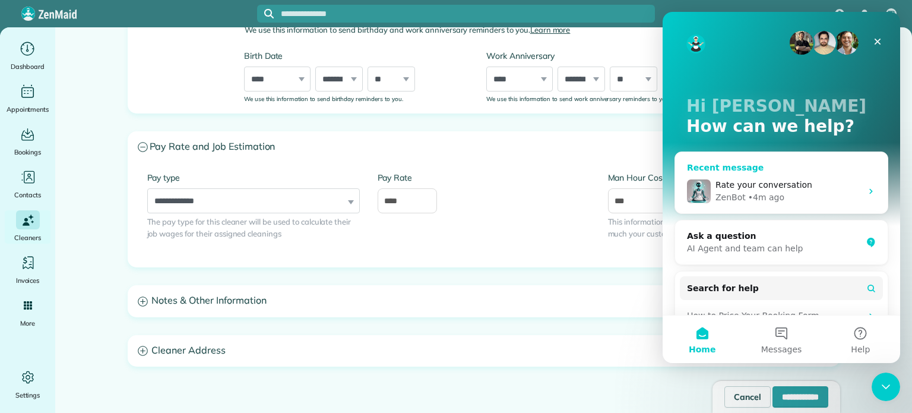  Describe the element at coordinates (864, 14) in the screenshot. I see `div: Notifications` at that location.